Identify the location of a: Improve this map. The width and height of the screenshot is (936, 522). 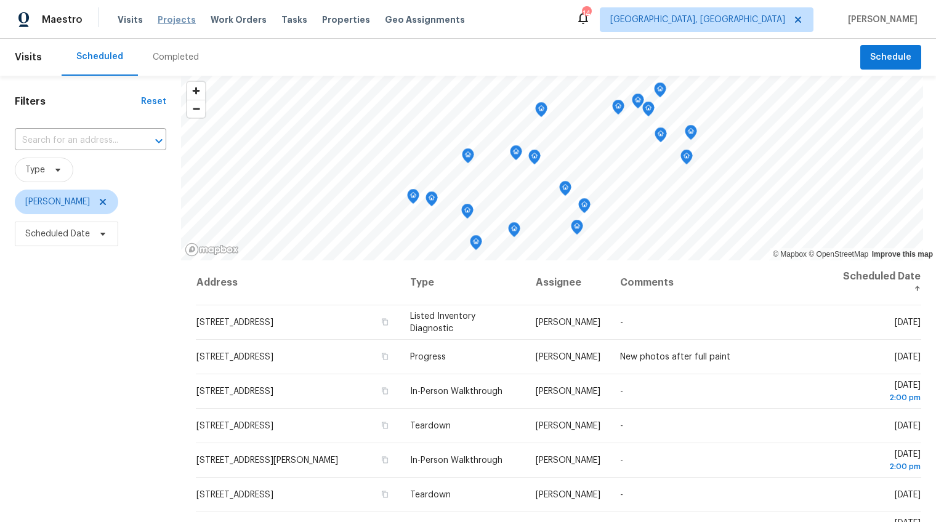
(902, 254).